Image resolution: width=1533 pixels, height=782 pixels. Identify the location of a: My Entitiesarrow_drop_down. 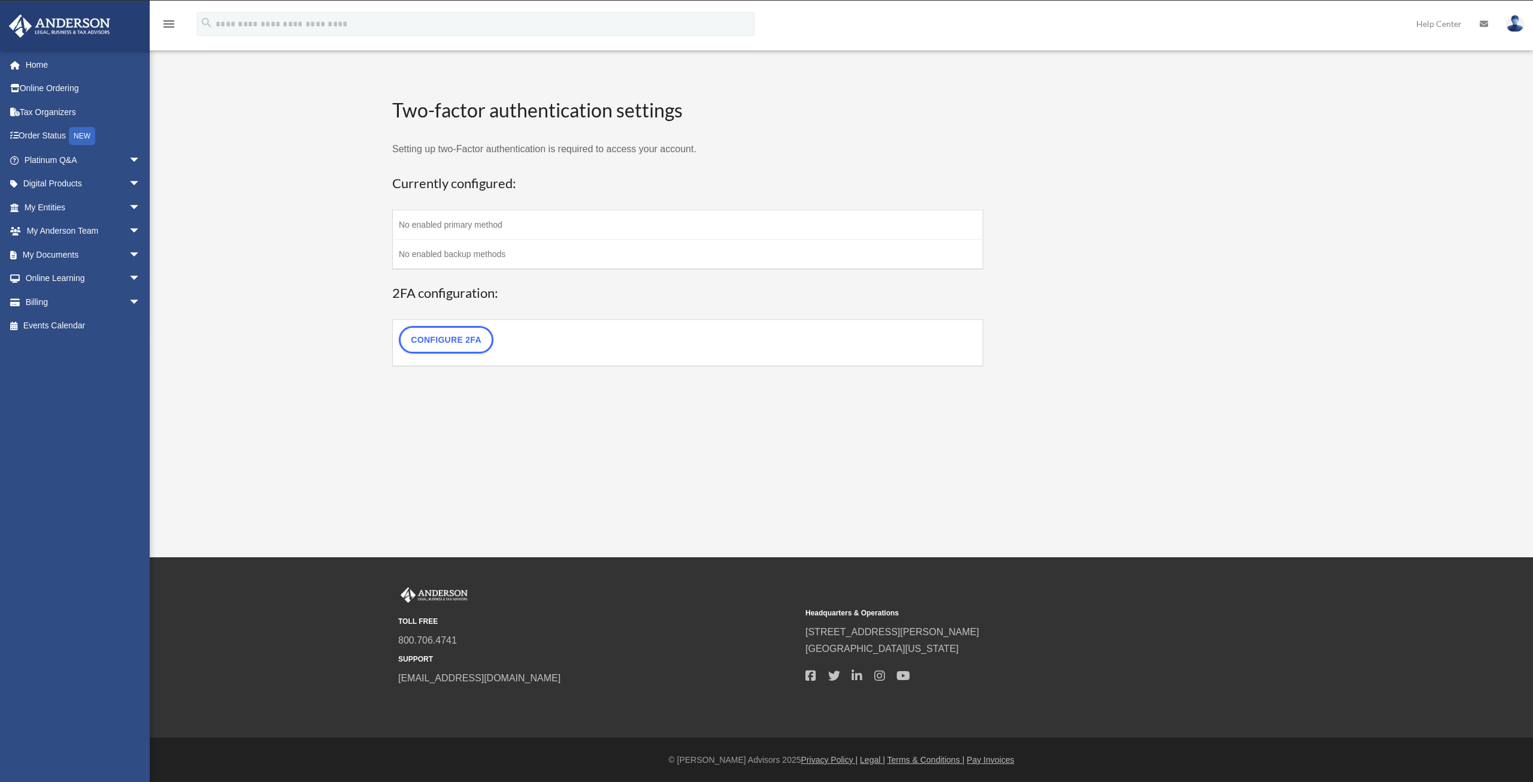
(83, 207).